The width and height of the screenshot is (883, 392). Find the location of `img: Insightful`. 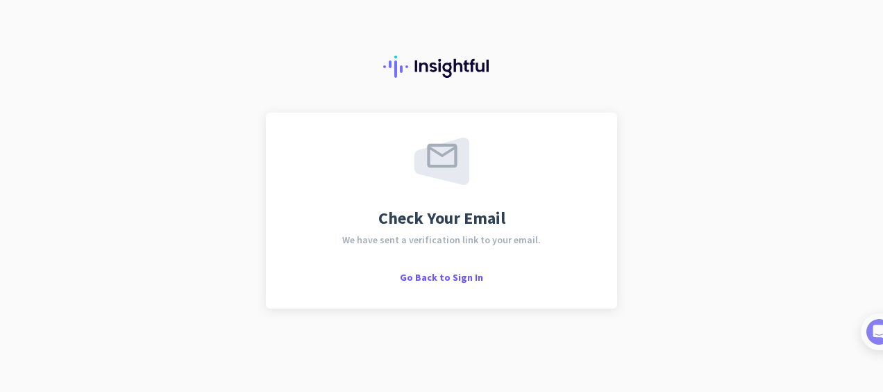

img: Insightful is located at coordinates (442, 67).